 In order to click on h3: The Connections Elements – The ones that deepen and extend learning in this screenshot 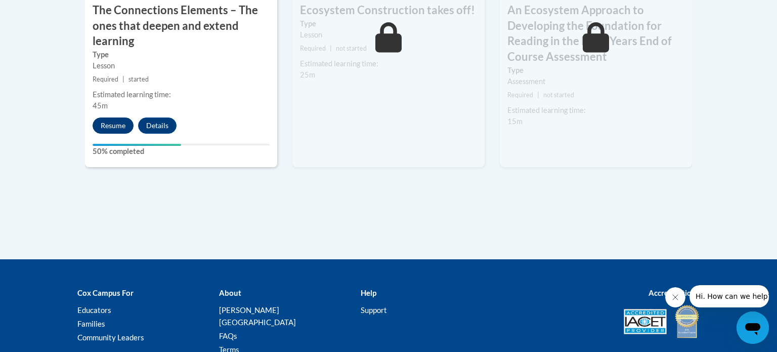, I will do `click(181, 26)`.